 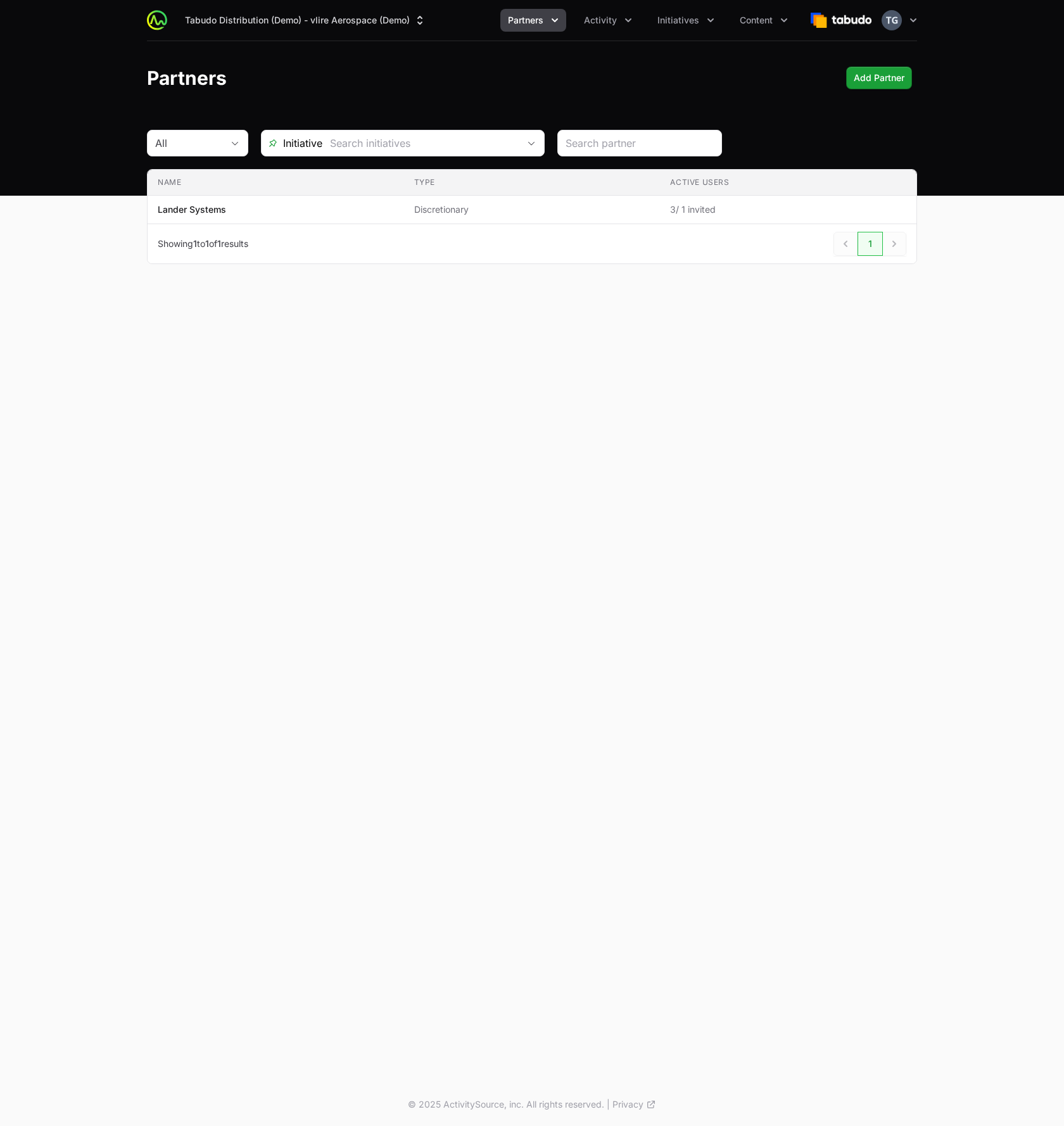 I want to click on th: Type, so click(x=532, y=182).